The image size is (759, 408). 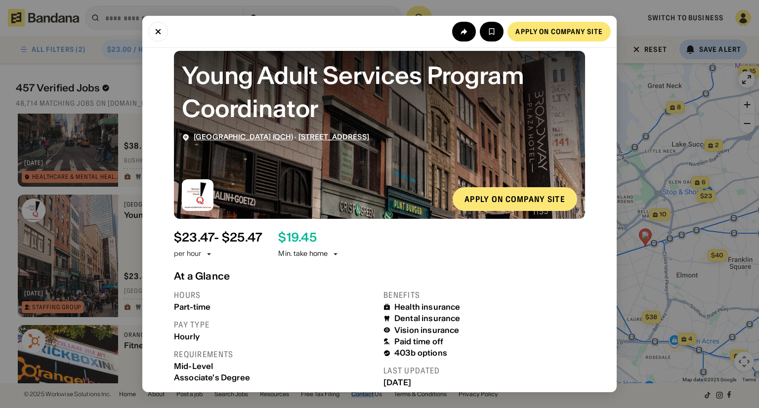 I want to click on div: Part-time, so click(x=275, y=307).